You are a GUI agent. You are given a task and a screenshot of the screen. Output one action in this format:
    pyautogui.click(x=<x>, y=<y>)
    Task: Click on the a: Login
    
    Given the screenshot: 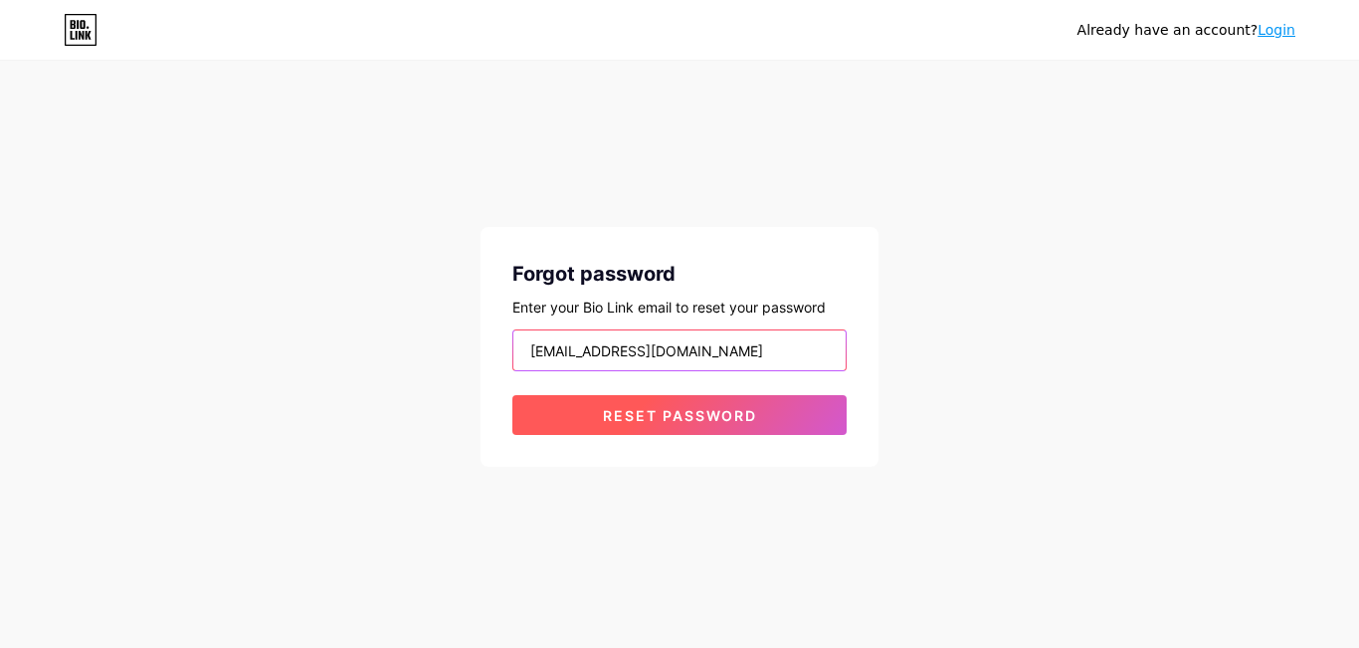 What is the action you would take?
    pyautogui.click(x=1276, y=30)
    